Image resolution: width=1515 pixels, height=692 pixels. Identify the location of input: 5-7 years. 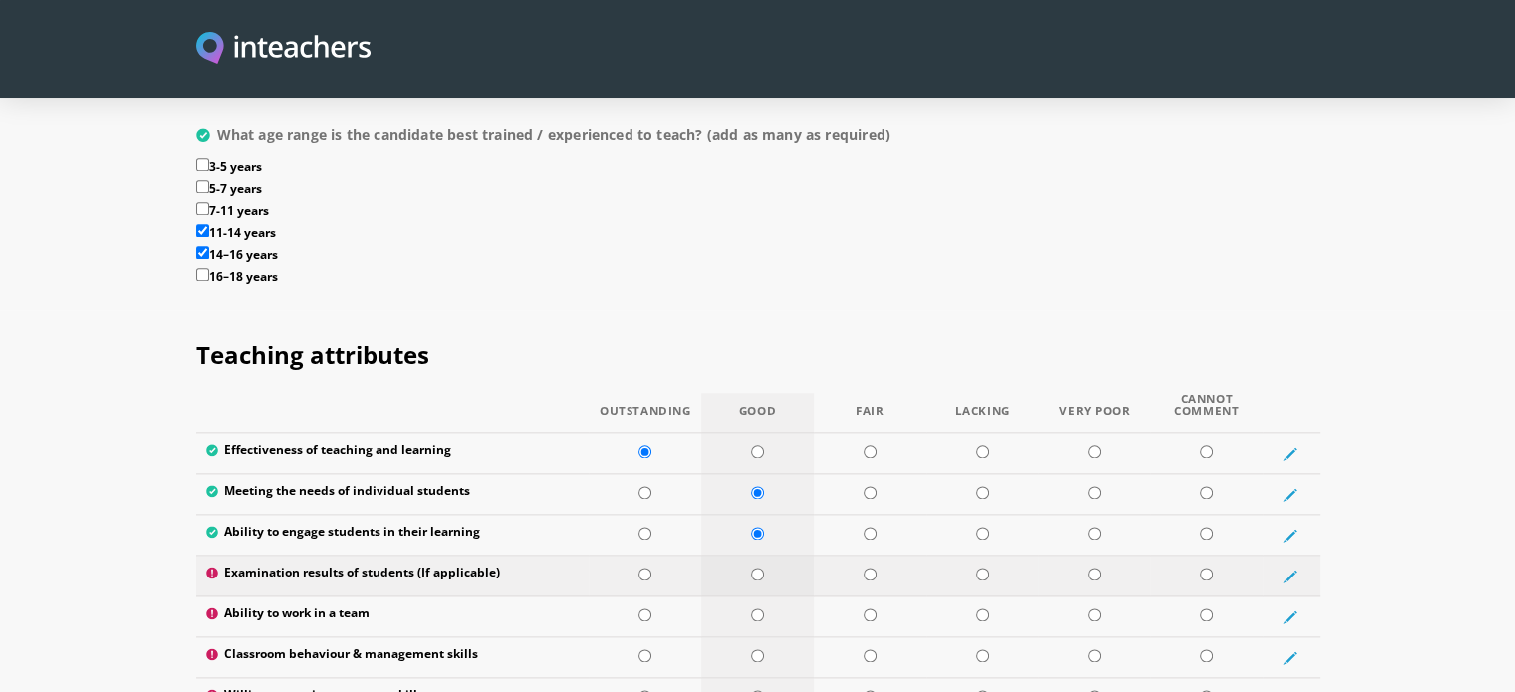
(202, 186).